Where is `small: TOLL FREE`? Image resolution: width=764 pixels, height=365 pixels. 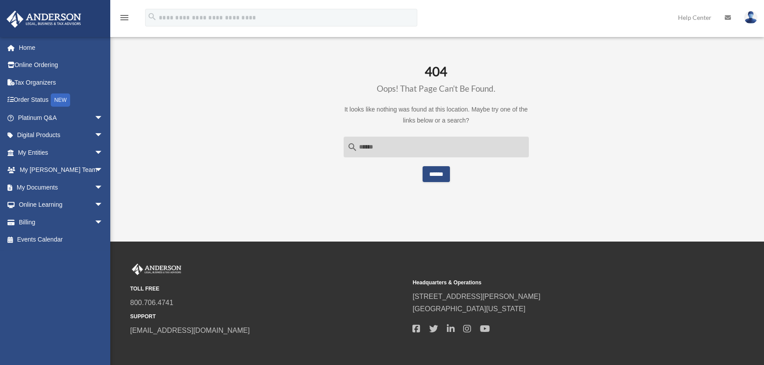
small: TOLL FREE is located at coordinates (268, 289).